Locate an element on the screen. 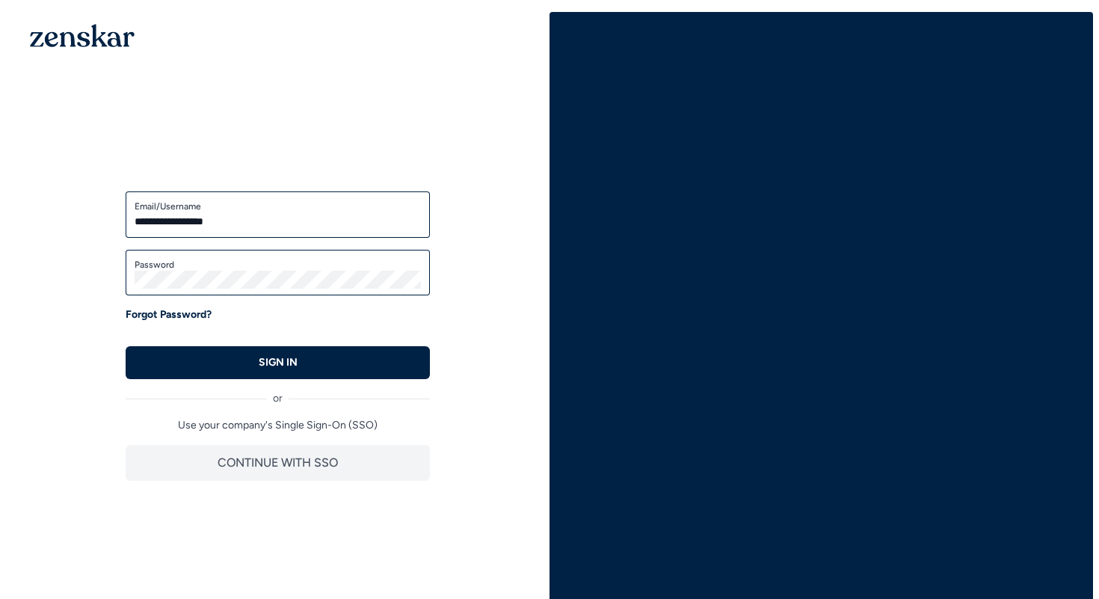 The image size is (1099, 599). p: SIGN IN is located at coordinates (278, 363).